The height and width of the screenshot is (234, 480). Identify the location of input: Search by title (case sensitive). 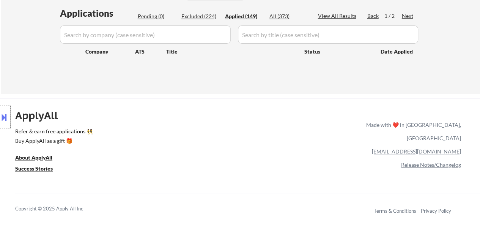
(328, 34).